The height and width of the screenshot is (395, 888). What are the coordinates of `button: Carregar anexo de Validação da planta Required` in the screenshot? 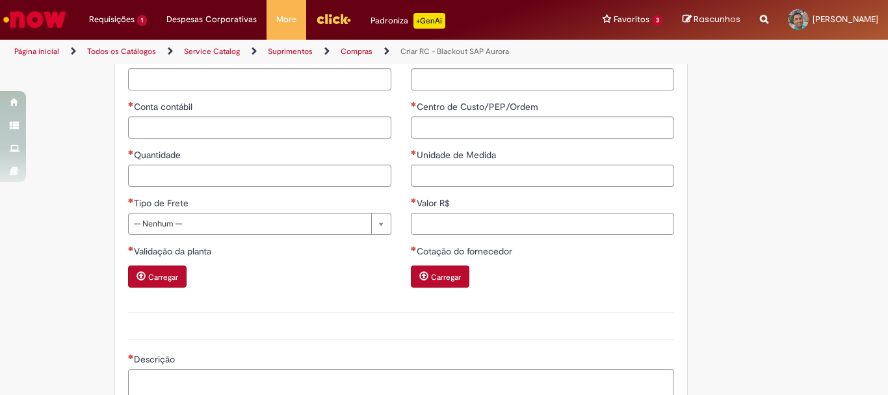 It's located at (157, 276).